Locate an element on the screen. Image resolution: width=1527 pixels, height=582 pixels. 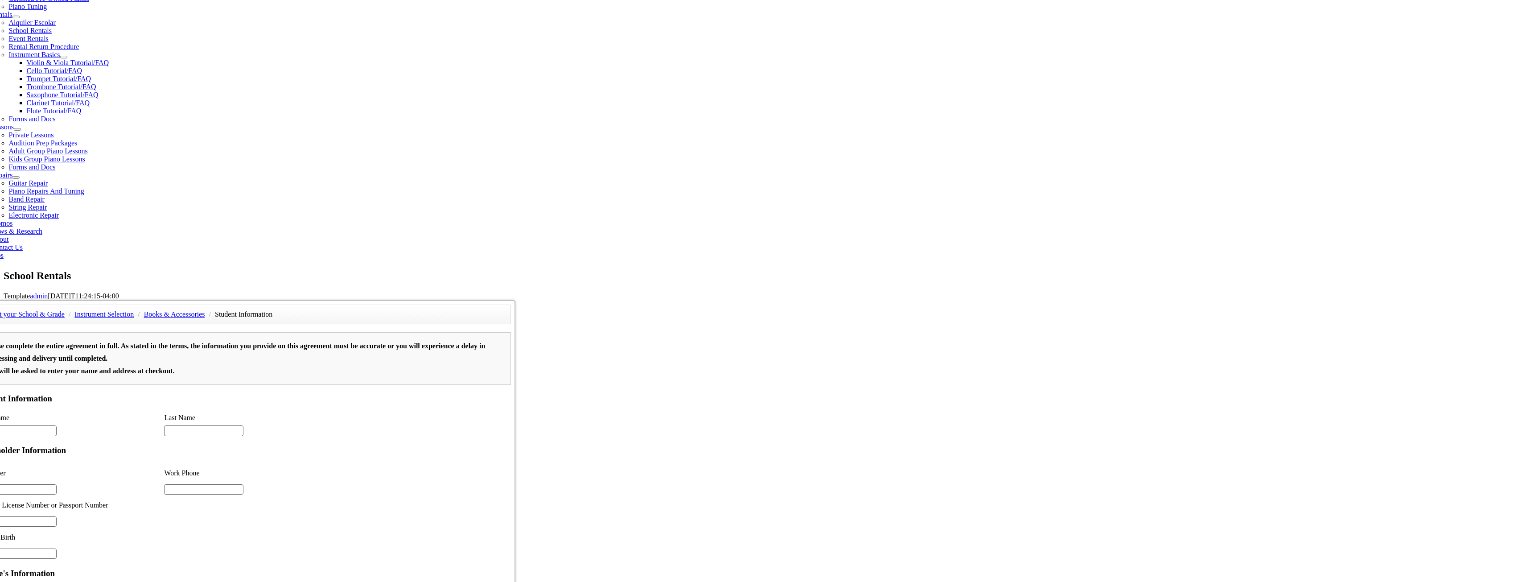
a: Trombone Tutorial/FAQ is located at coordinates (62, 86).